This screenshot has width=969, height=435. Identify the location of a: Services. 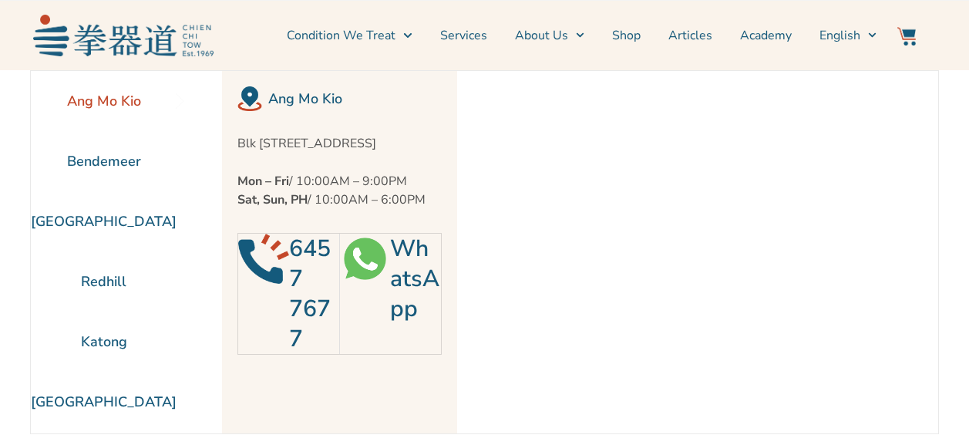
(463, 35).